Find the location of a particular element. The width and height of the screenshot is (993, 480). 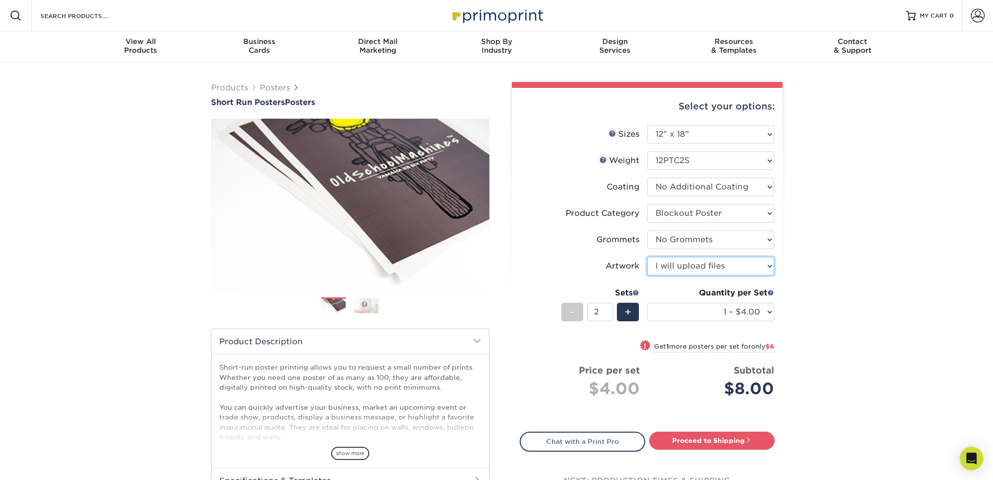

a: Resources& Templates is located at coordinates (733, 47).